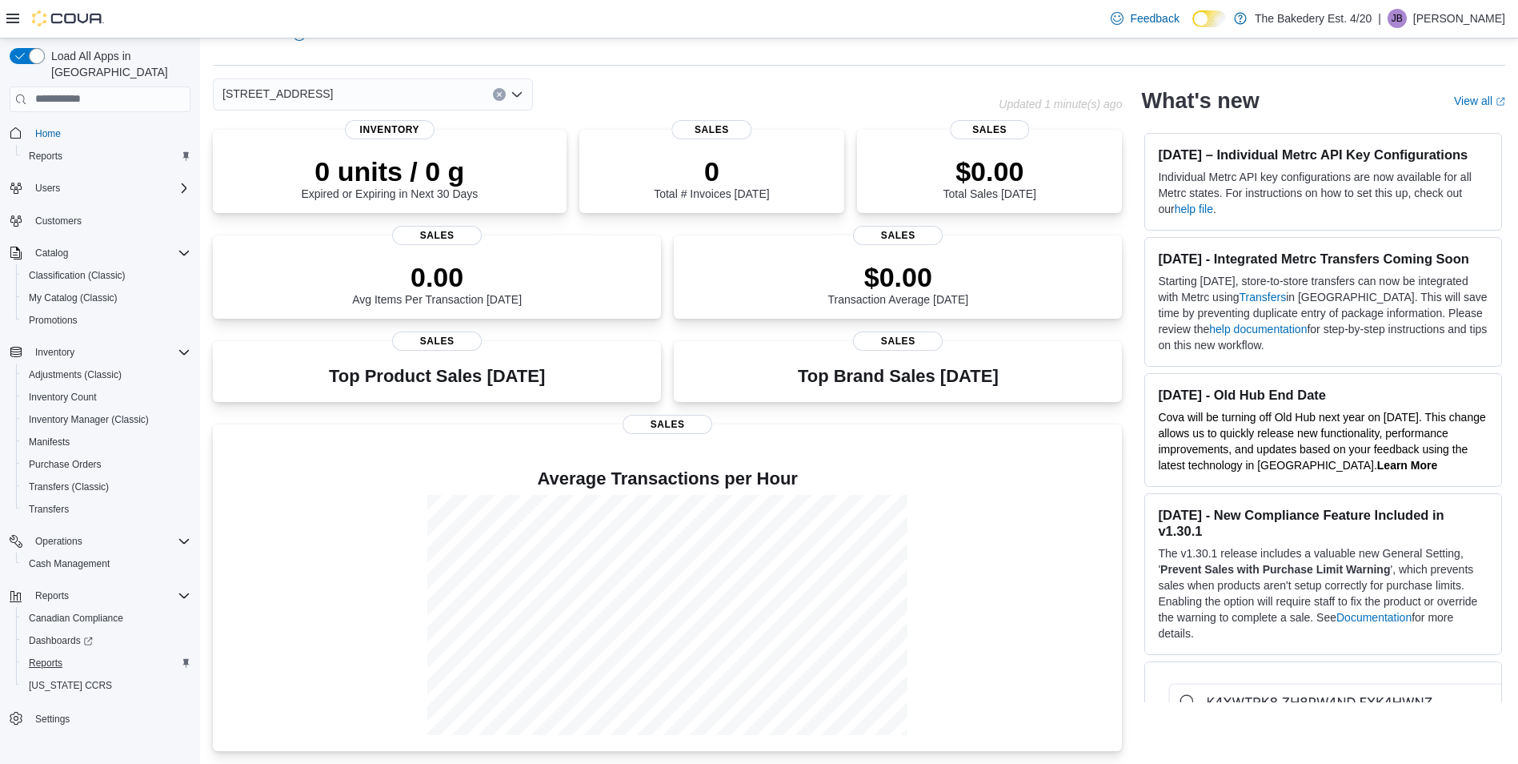 Image resolution: width=1518 pixels, height=764 pixels. I want to click on a: Learn More, so click(1407, 465).